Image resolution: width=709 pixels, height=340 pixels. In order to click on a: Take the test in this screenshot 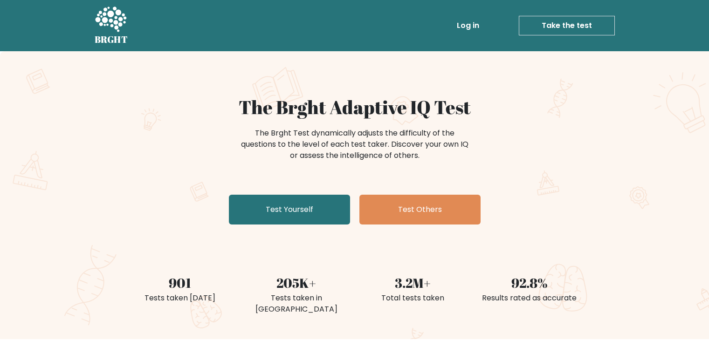, I will do `click(567, 26)`.